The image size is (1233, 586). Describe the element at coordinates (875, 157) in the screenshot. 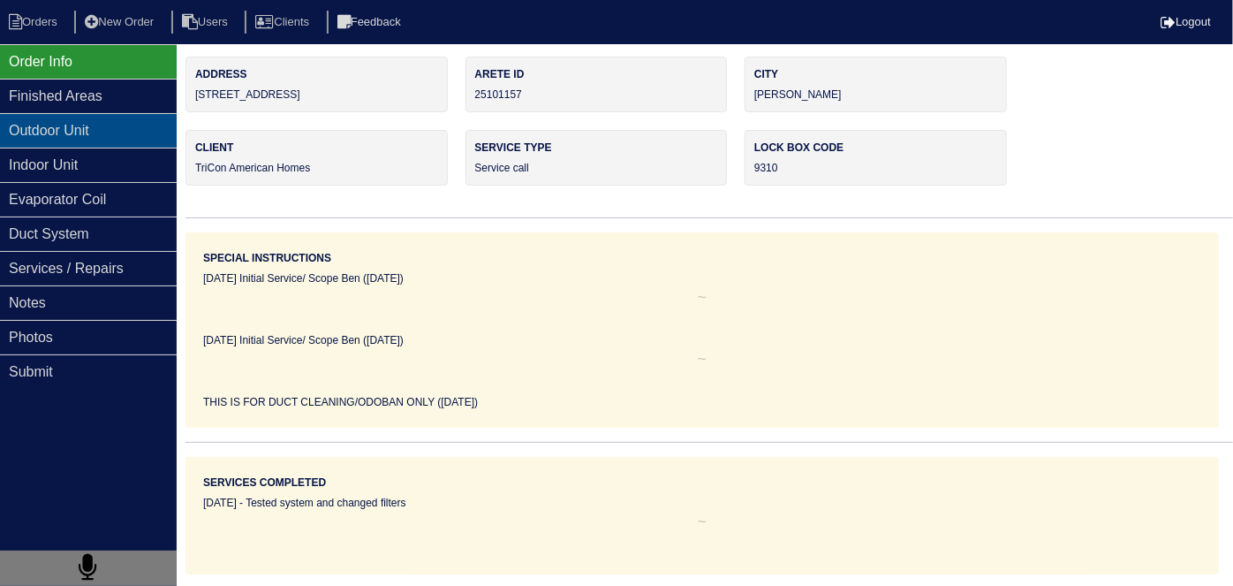

I see `div: 9310` at that location.